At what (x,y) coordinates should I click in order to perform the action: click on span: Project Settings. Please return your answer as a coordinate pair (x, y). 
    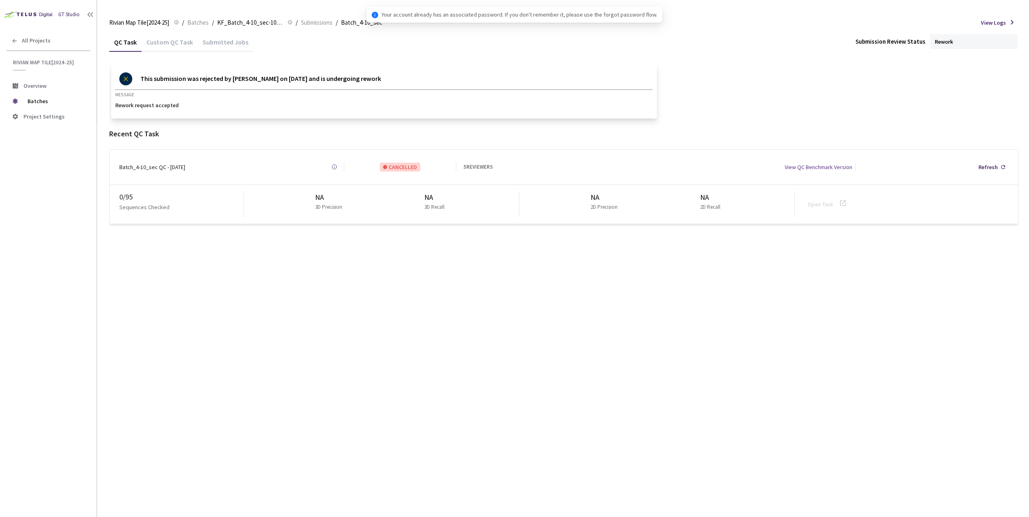
    Looking at the image, I should click on (44, 117).